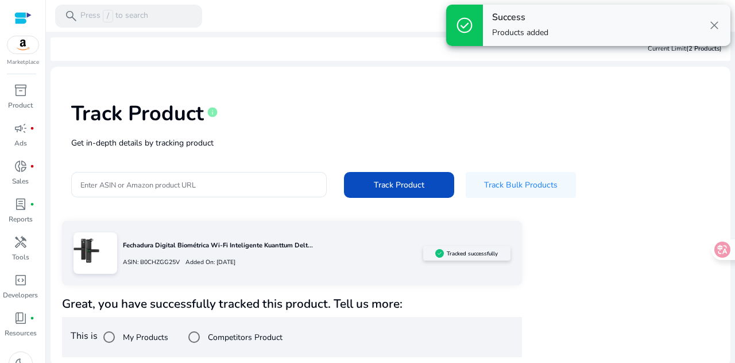  I want to click on span: Track Product, so click(399, 184).